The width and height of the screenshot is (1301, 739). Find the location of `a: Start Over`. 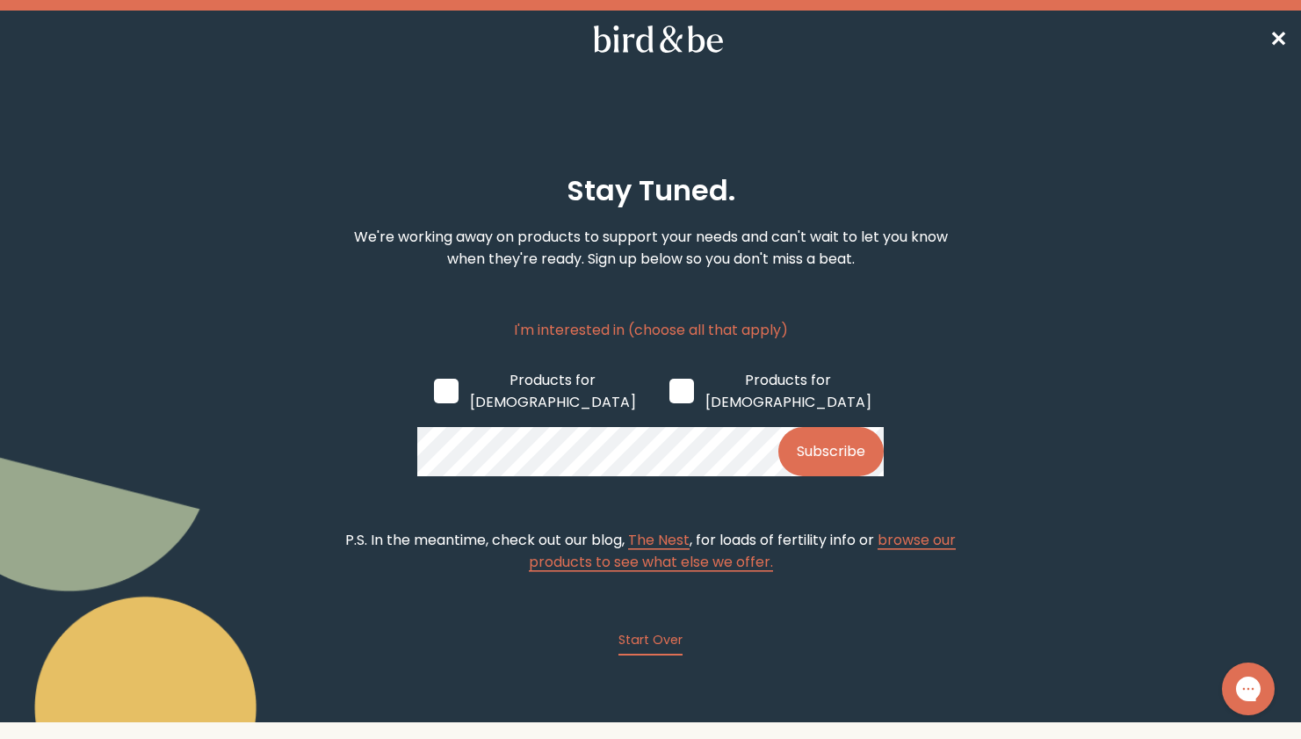

a: Start Over is located at coordinates (650, 621).